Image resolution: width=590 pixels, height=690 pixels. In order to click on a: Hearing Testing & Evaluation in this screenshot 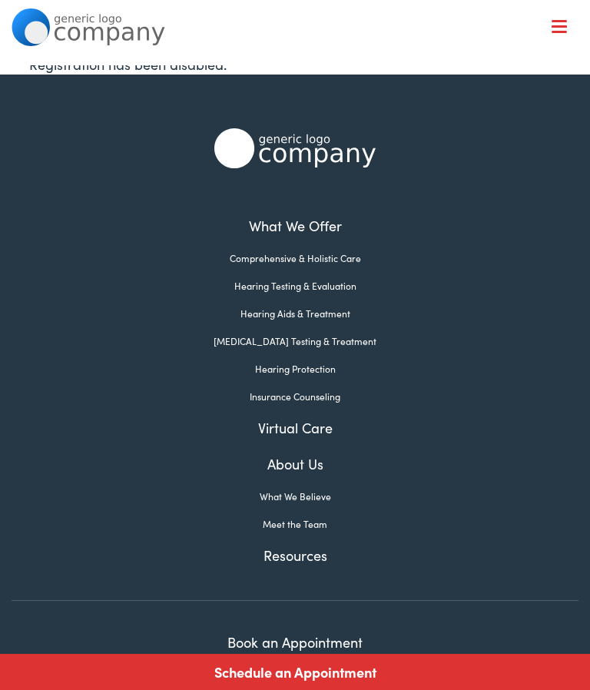, I will do `click(294, 286)`.